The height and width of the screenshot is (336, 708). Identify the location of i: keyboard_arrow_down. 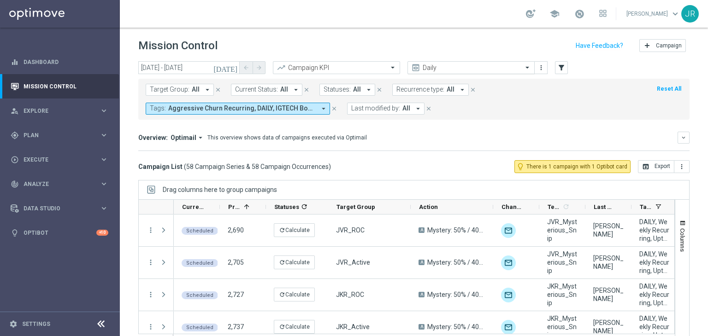
(683, 138).